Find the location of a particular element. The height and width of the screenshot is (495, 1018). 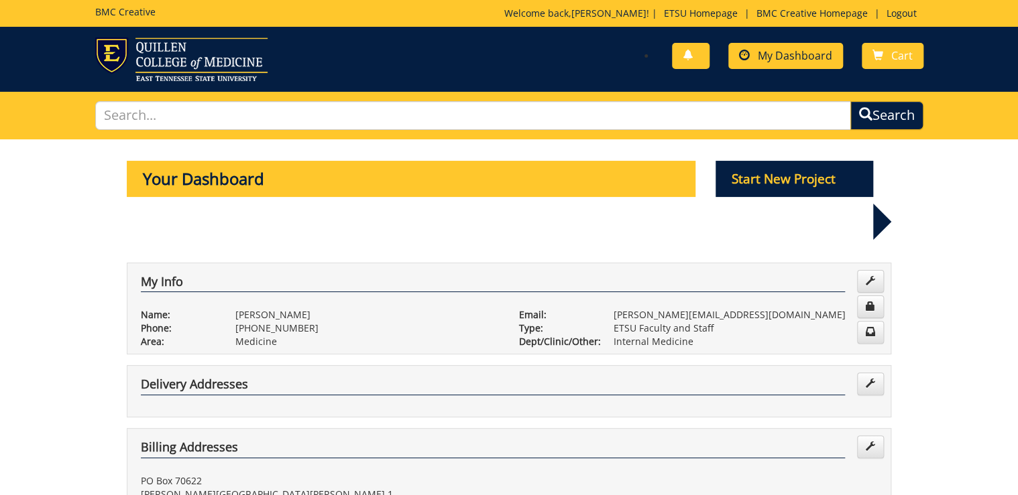

p: Start New Project is located at coordinates (794, 179).